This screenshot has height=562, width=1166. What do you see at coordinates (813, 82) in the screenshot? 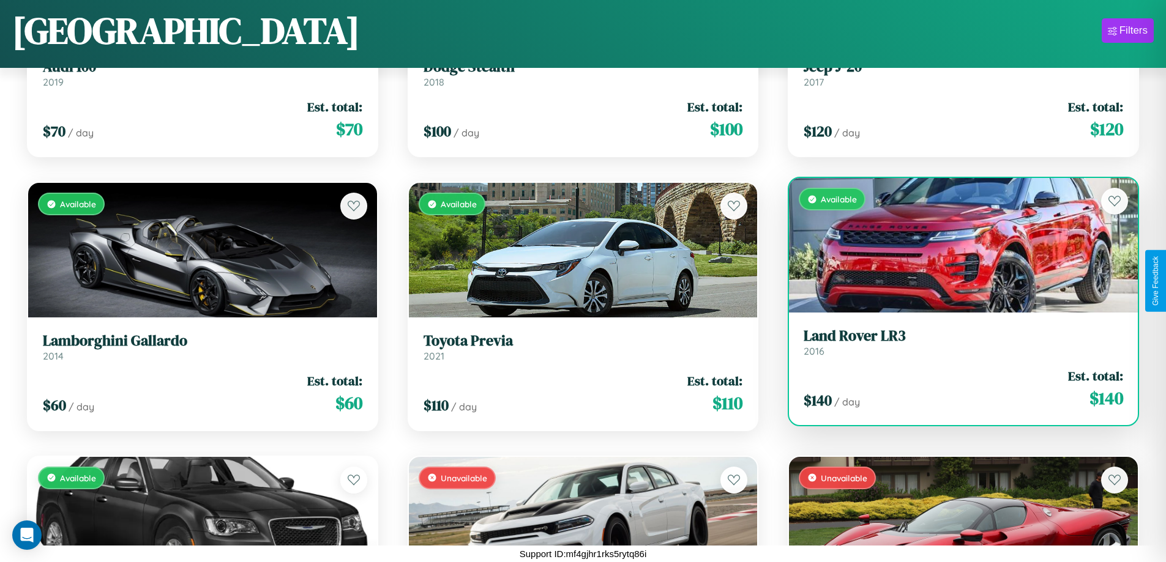
I see `span: 2017` at bounding box center [813, 82].